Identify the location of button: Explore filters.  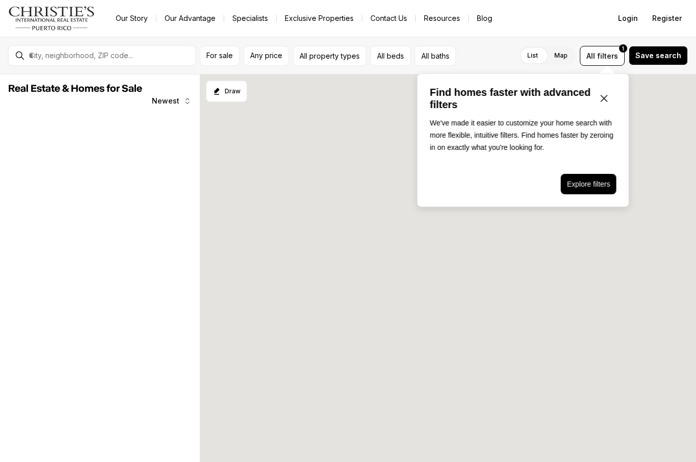
(588, 184).